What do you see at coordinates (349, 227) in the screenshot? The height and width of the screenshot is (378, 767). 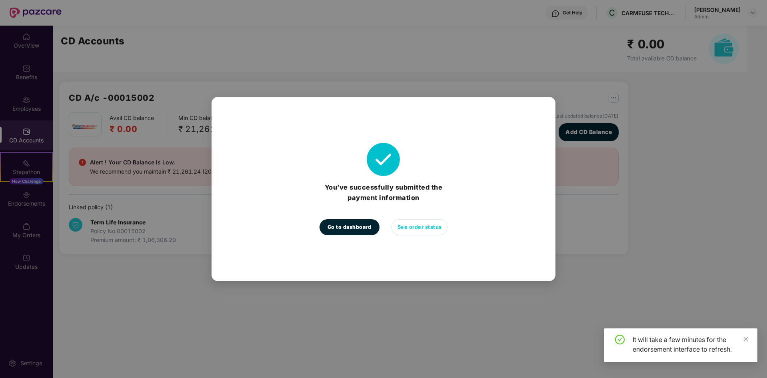 I see `button: Go to dashboard` at bounding box center [349, 227].